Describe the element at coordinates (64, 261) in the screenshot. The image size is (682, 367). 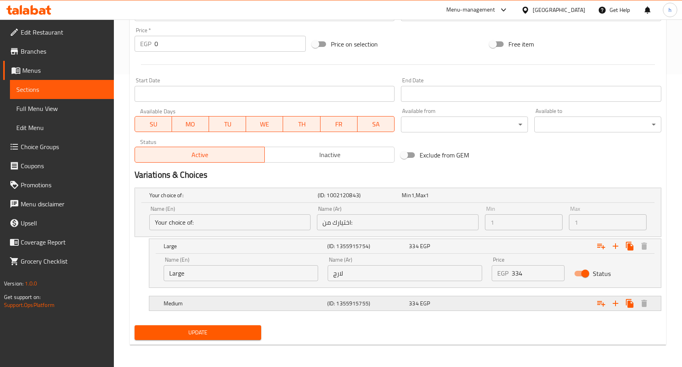
I see `span: Grocery Checklist` at that location.